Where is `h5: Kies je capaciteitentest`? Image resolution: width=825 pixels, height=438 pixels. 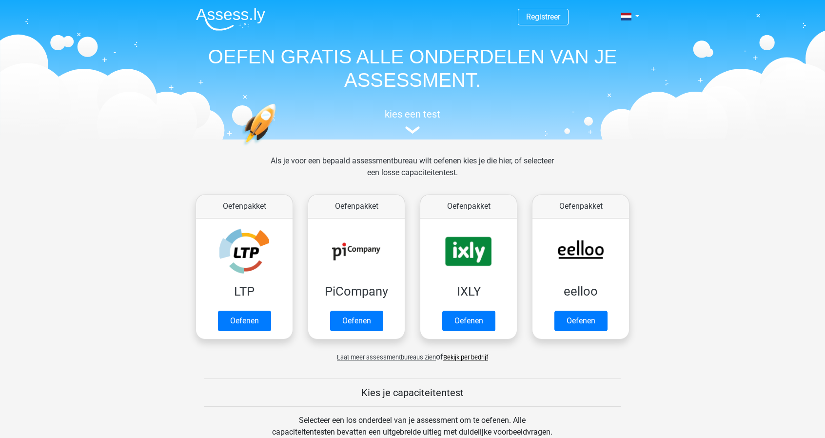
h5: Kies je capaciteitentest is located at coordinates (413, 393).